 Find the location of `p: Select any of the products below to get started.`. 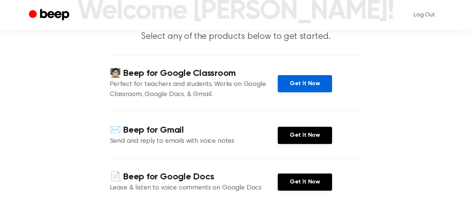

p: Select any of the products below to get started. is located at coordinates (236, 37).